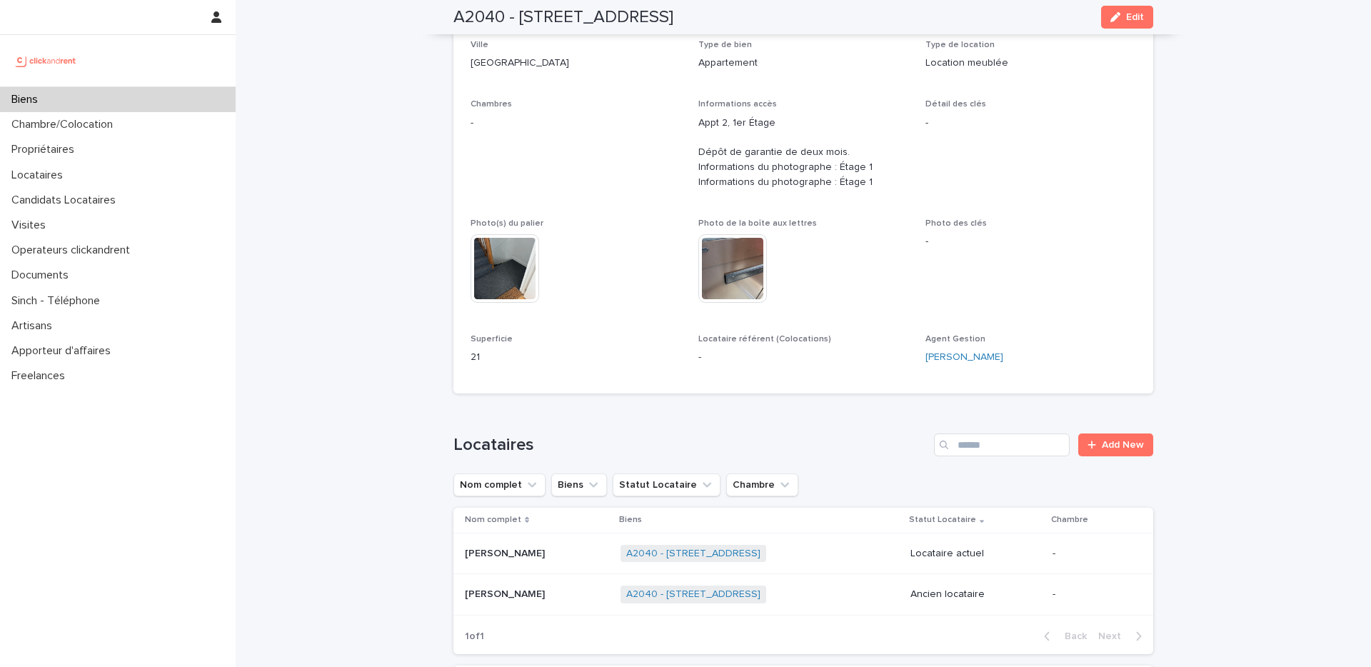 The width and height of the screenshot is (1371, 667). I want to click on span: Agent Gestion, so click(956, 339).